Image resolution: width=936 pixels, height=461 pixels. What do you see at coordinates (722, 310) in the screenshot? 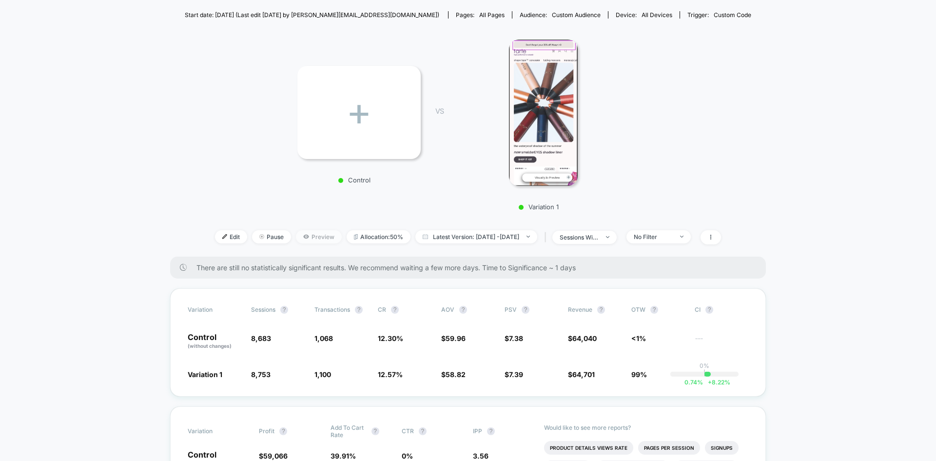
I see `span: CI` at bounding box center [722, 310].